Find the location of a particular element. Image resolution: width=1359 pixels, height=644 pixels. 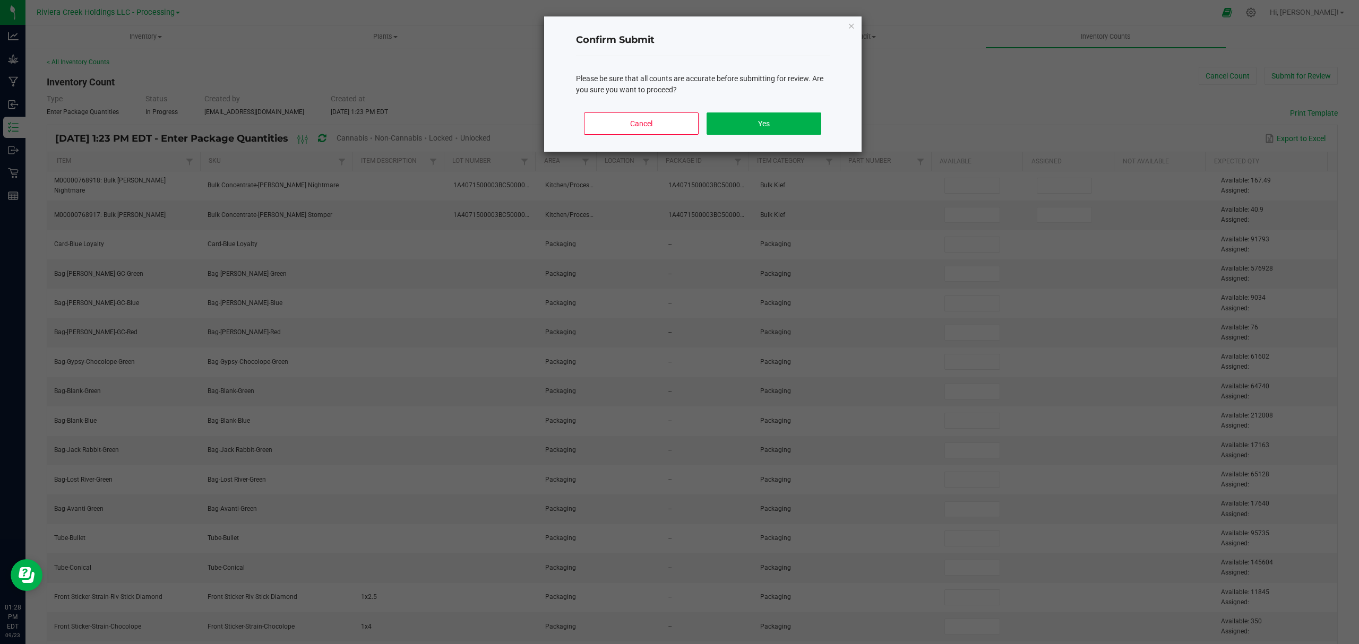

button: Cancel is located at coordinates (641, 124).